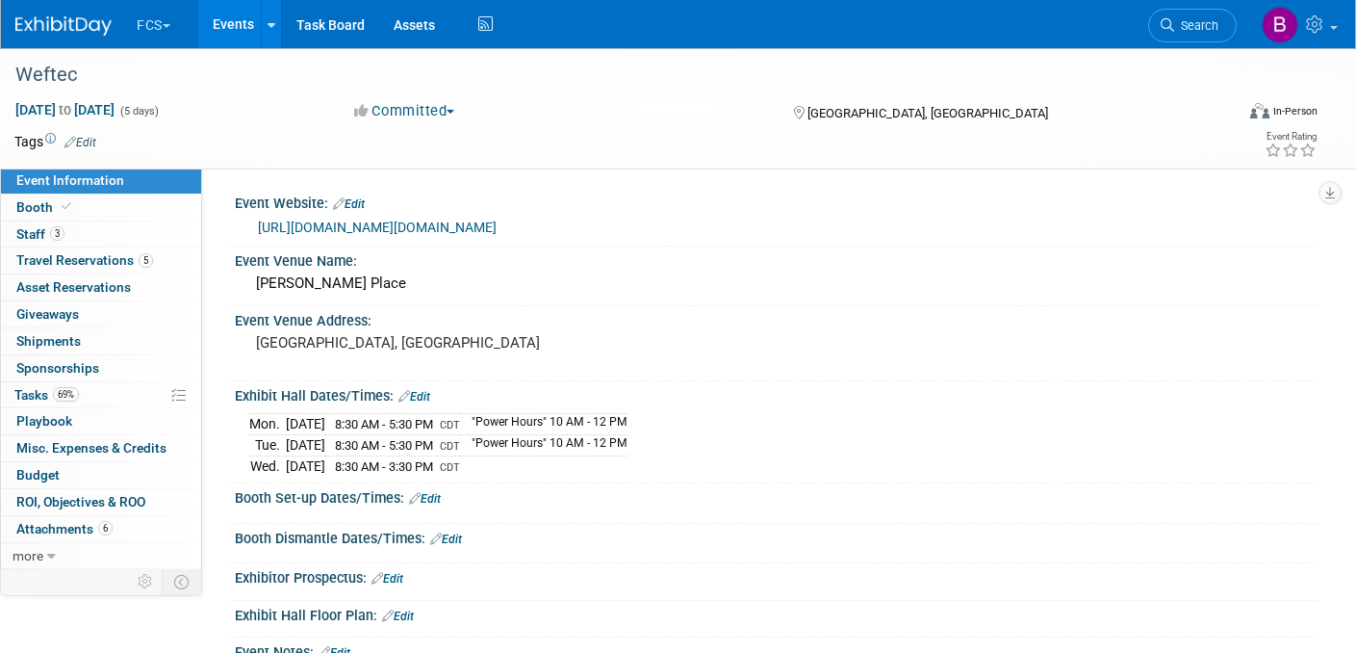 This screenshot has width=1356, height=653. Describe the element at coordinates (145, 581) in the screenshot. I see `td: Personalize Event Tab Strip` at that location.